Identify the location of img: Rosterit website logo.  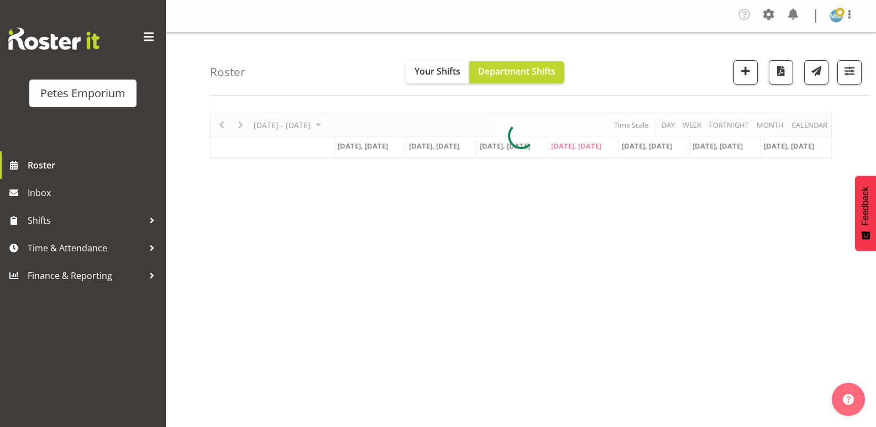
(54, 39).